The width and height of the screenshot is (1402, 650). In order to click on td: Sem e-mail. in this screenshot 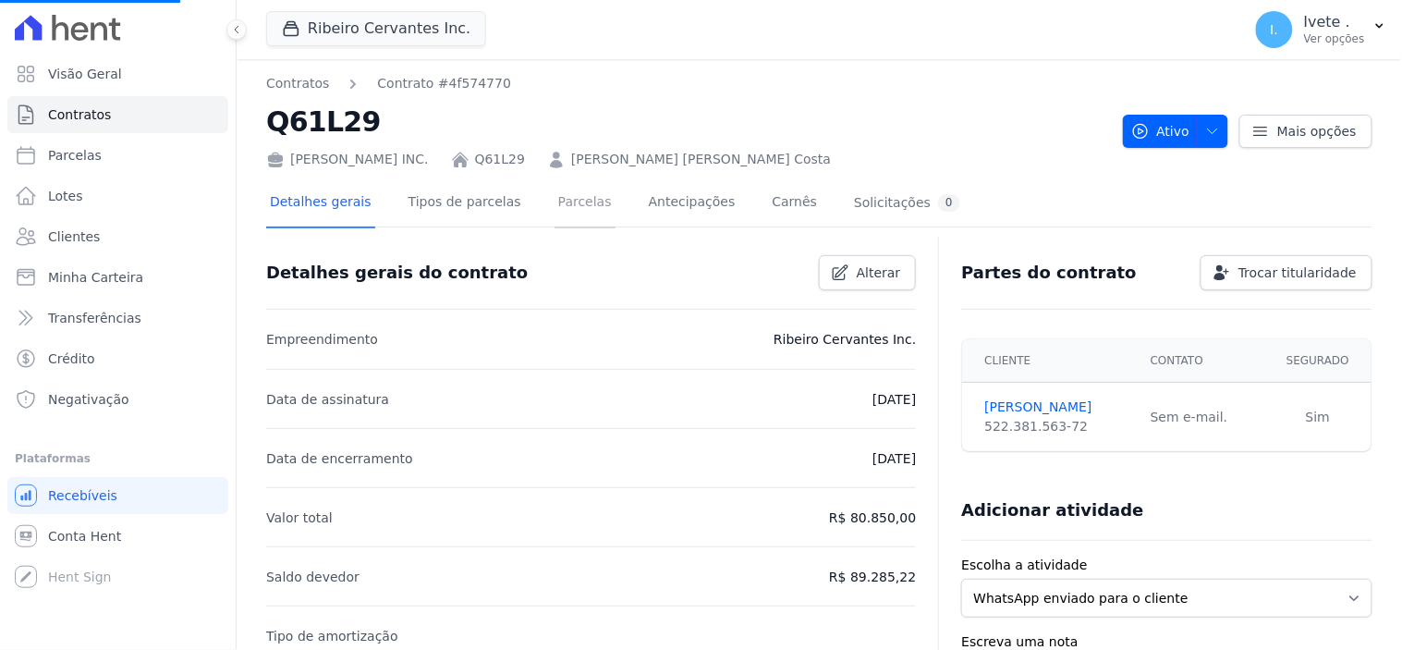, I will do `click(1201, 417)`.